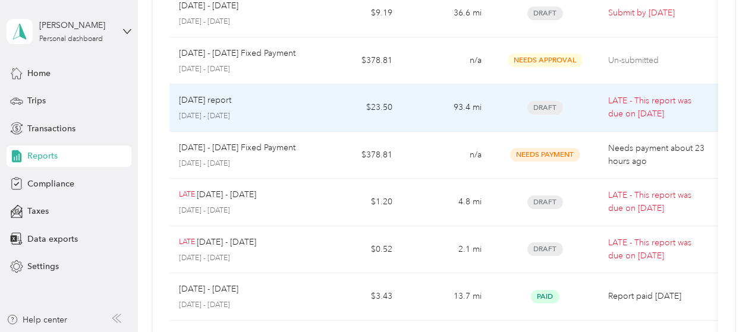  I want to click on td: 93.4 mi, so click(447, 108).